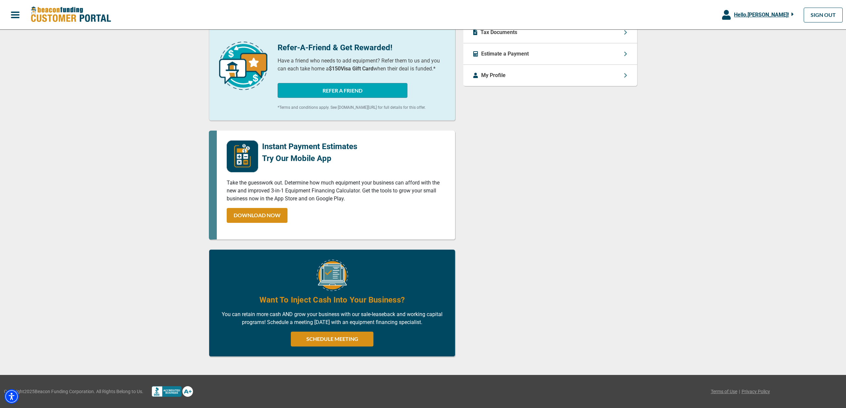 The image size is (846, 408). What do you see at coordinates (493, 75) in the screenshot?
I see `p: My Profile` at bounding box center [493, 75].